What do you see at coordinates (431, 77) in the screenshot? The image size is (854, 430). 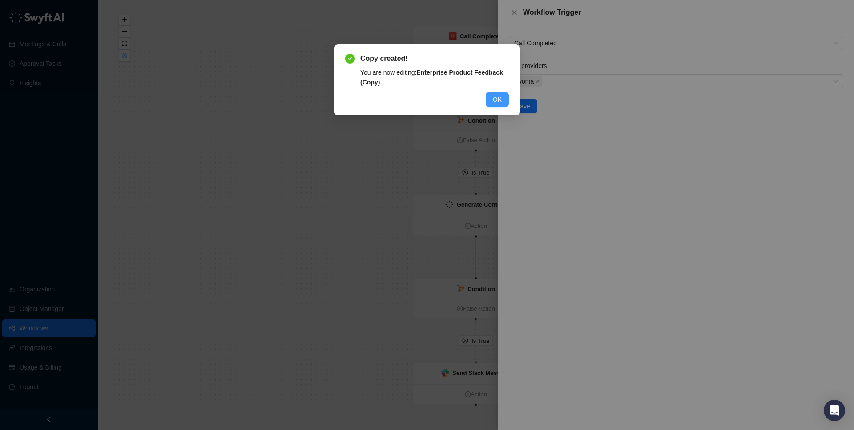 I see `span: You are now editing:` at bounding box center [431, 77].